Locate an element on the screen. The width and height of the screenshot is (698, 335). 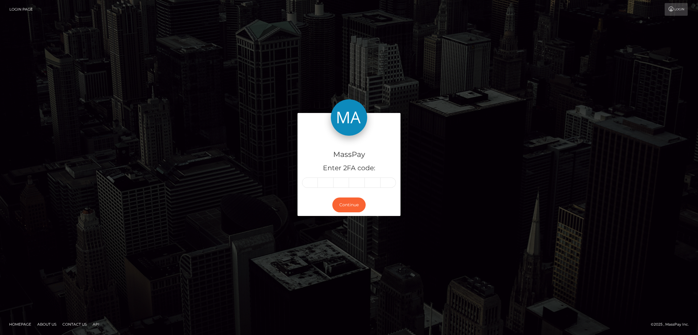
button: Continue is located at coordinates (349, 205).